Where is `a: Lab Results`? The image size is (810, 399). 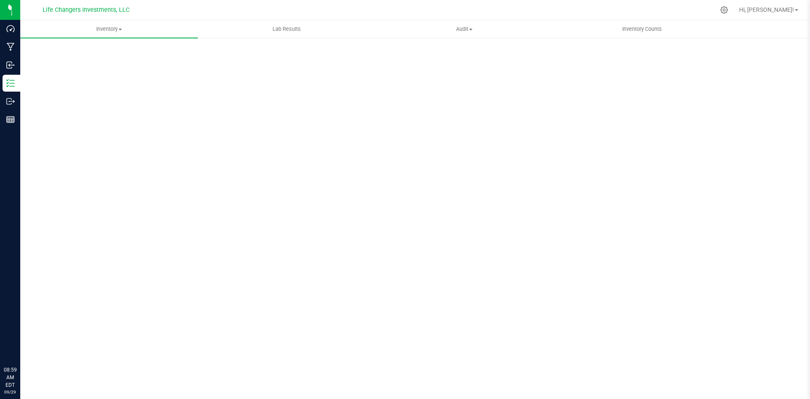
a: Lab Results is located at coordinates (287, 29).